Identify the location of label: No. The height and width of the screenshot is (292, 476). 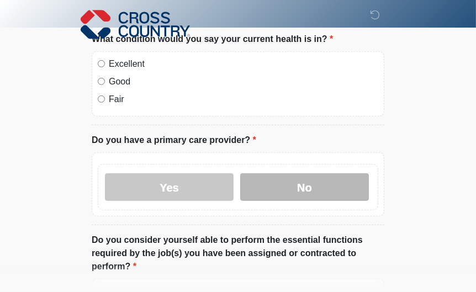
(304, 187).